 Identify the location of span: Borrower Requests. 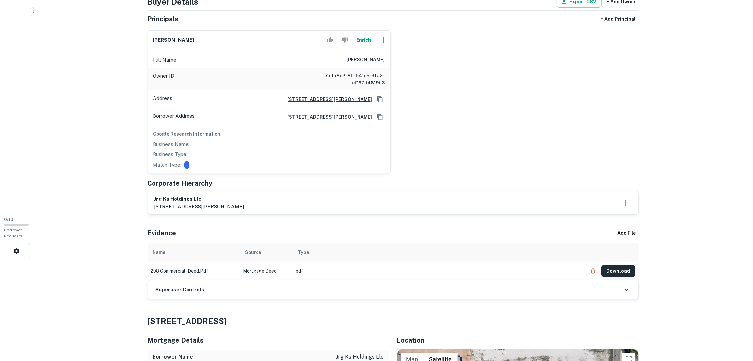
(13, 233).